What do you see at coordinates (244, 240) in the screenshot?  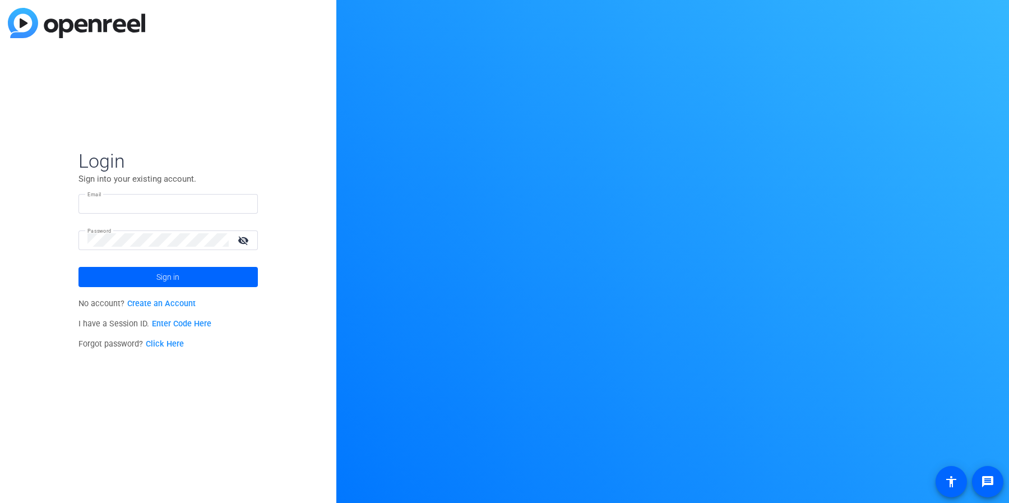 I see `mat-icon: visibility_off` at bounding box center [244, 240].